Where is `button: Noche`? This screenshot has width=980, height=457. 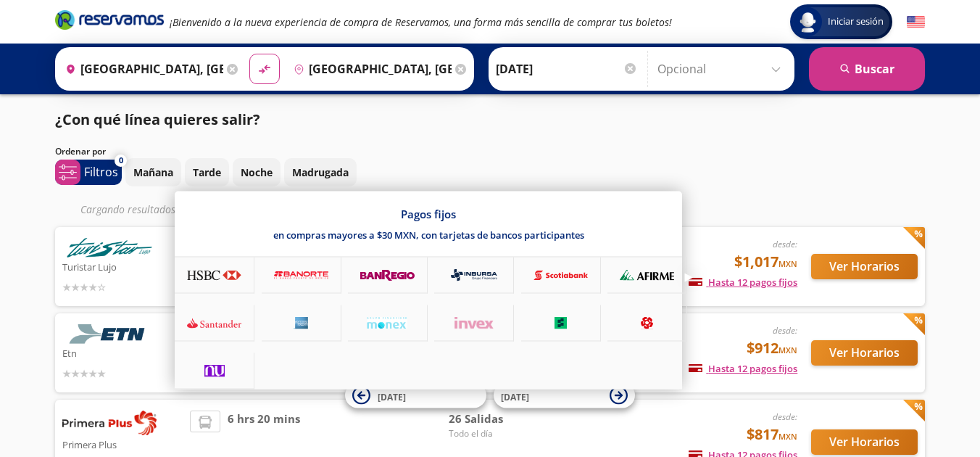
button: Noche is located at coordinates (257, 172).